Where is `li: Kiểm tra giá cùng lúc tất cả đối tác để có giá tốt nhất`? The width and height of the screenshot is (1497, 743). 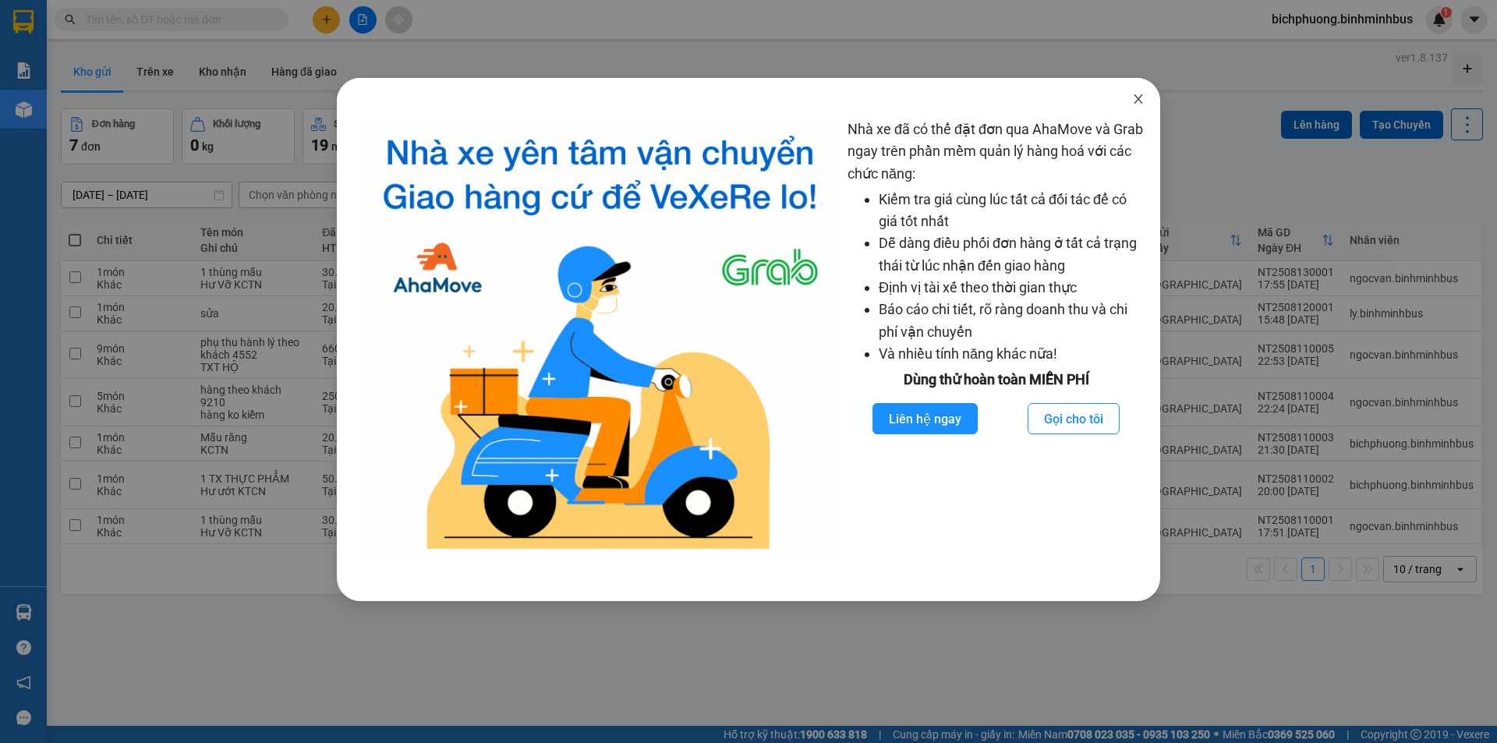 li: Kiểm tra giá cùng lúc tất cả đối tác để có giá tốt nhất is located at coordinates (1011, 210).